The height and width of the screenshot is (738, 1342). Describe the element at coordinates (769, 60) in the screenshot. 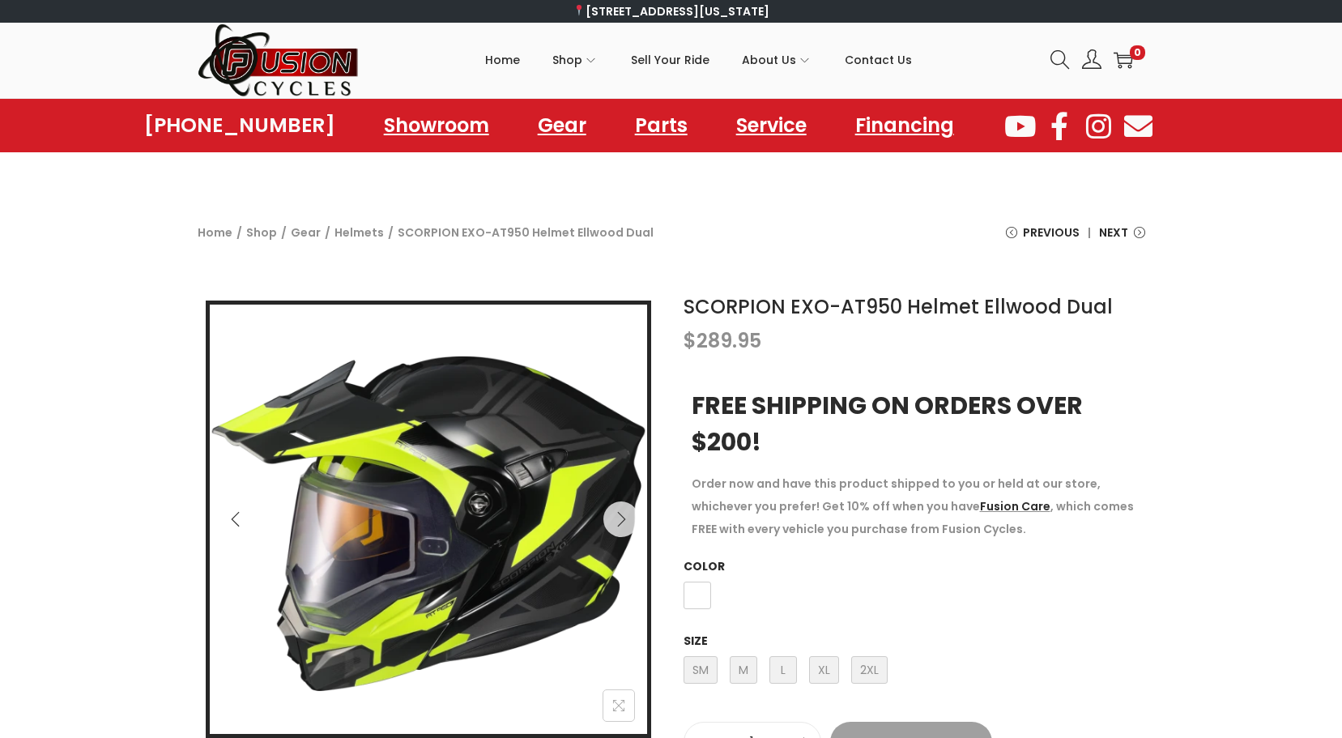

I see `span: About Us` at that location.